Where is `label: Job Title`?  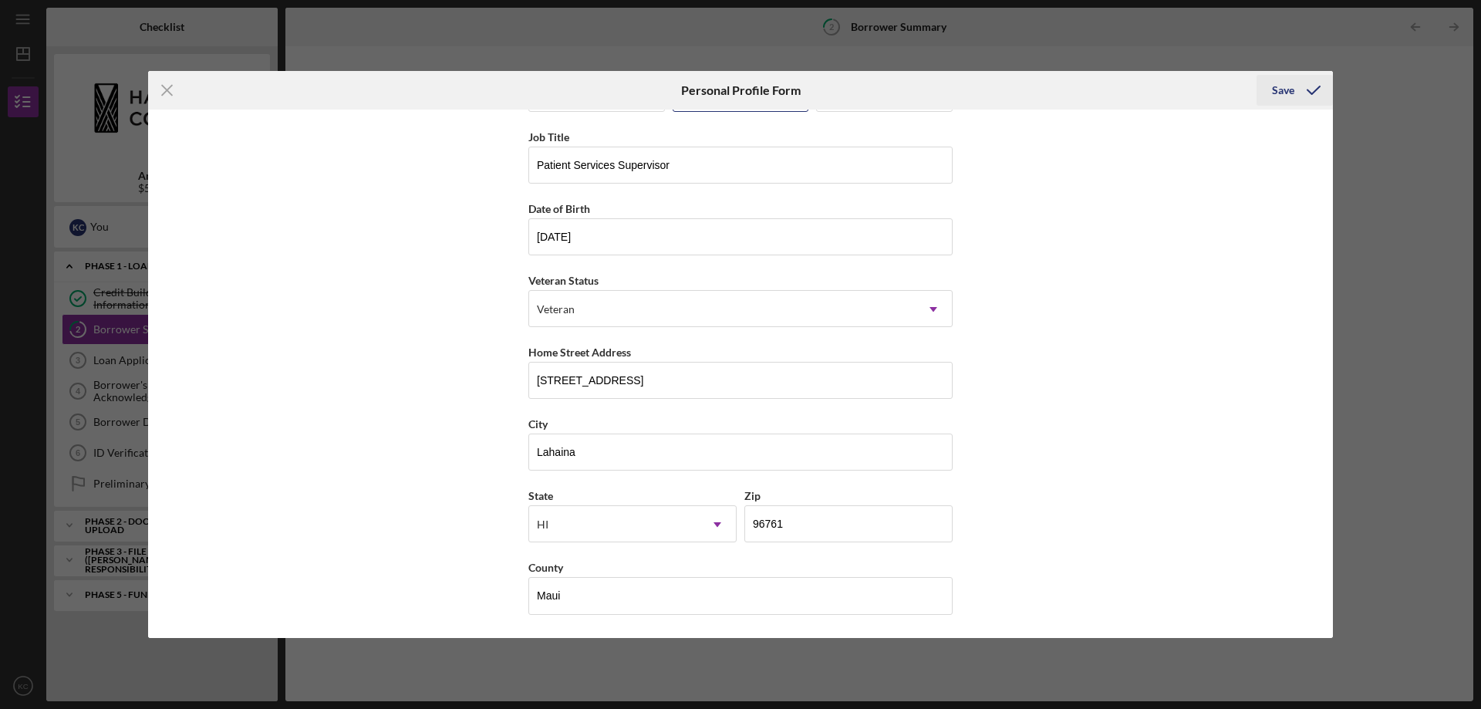 label: Job Title is located at coordinates (548, 137).